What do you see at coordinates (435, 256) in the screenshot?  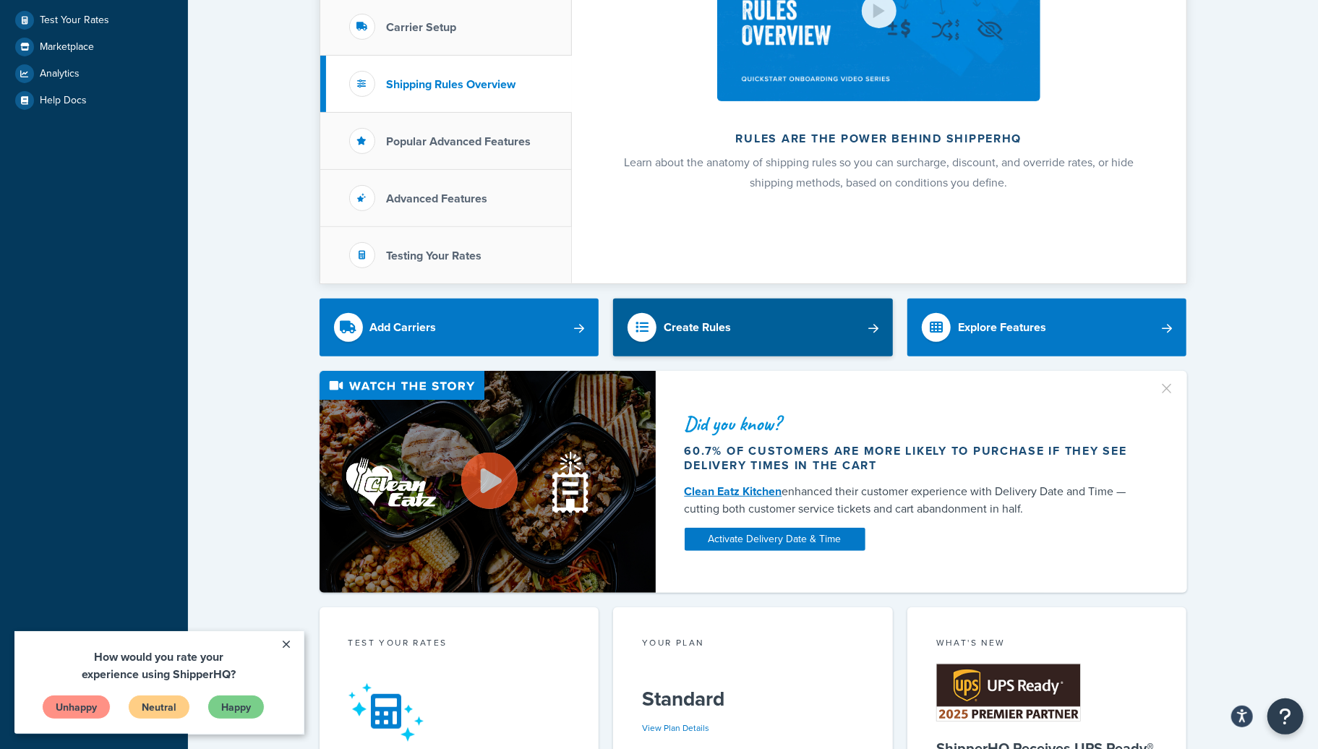 I see `h3: Testing Your Rates` at bounding box center [435, 256].